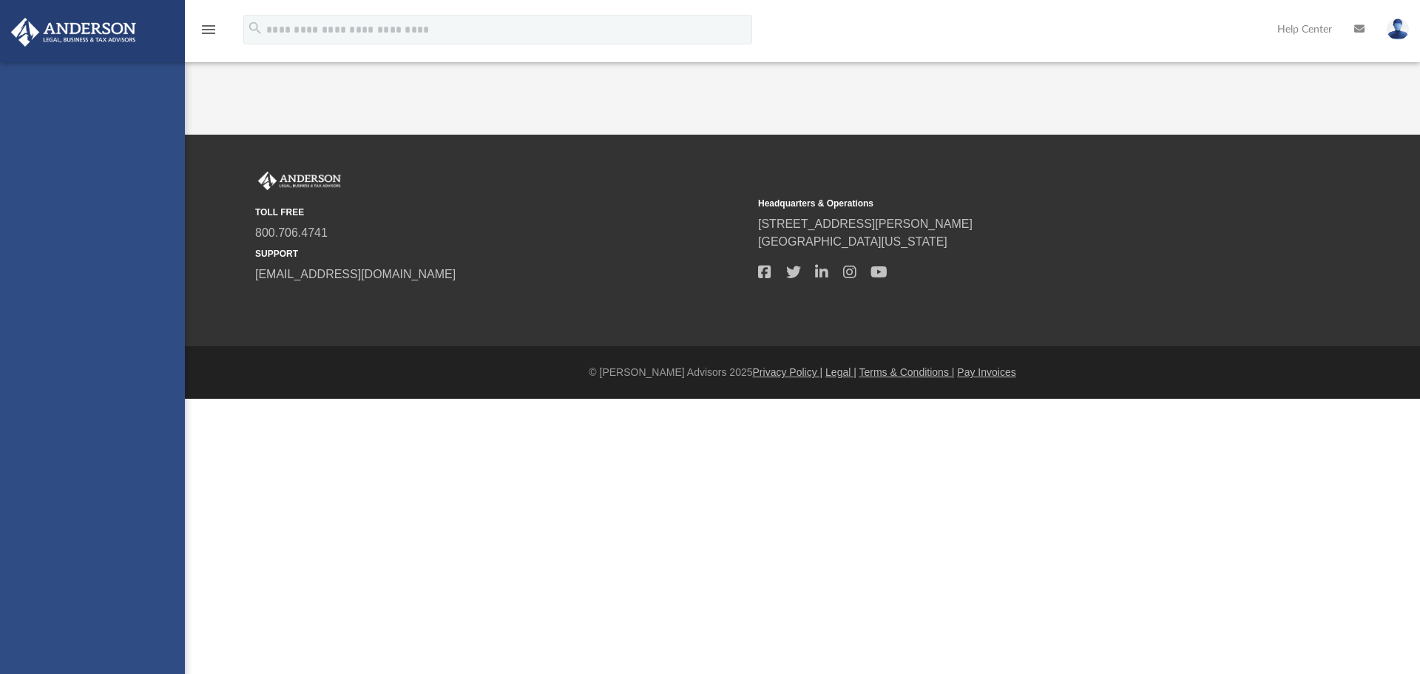 Image resolution: width=1420 pixels, height=674 pixels. I want to click on i: search, so click(255, 28).